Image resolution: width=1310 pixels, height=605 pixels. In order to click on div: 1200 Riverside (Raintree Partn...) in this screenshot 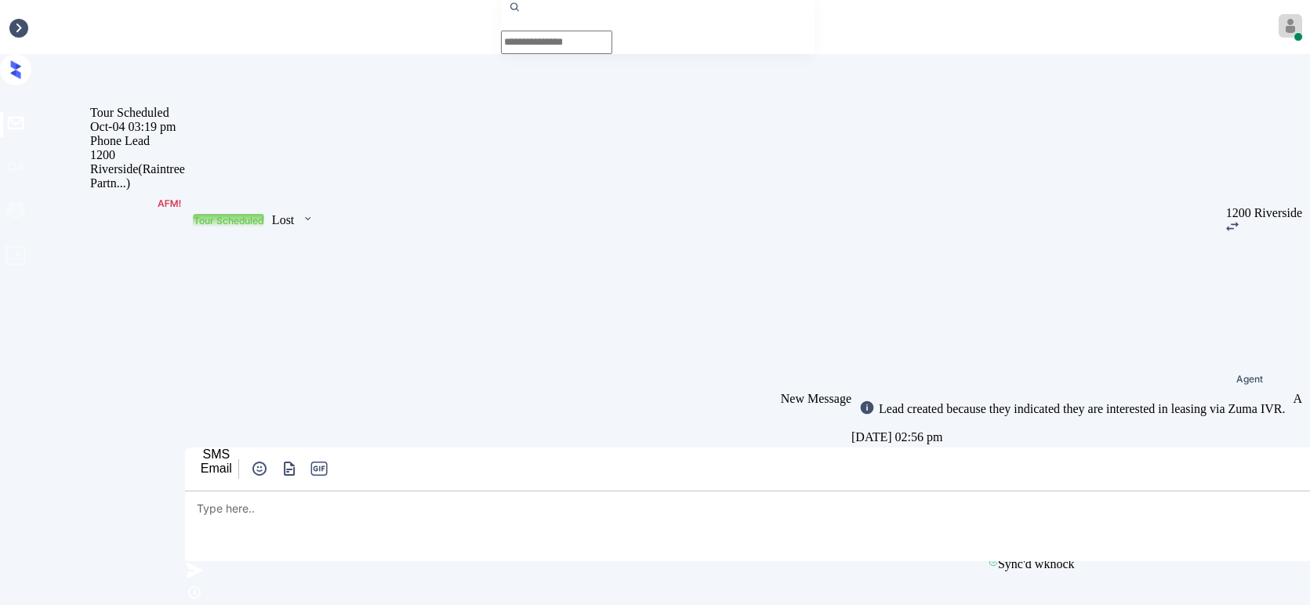, I will do `click(137, 169)`.